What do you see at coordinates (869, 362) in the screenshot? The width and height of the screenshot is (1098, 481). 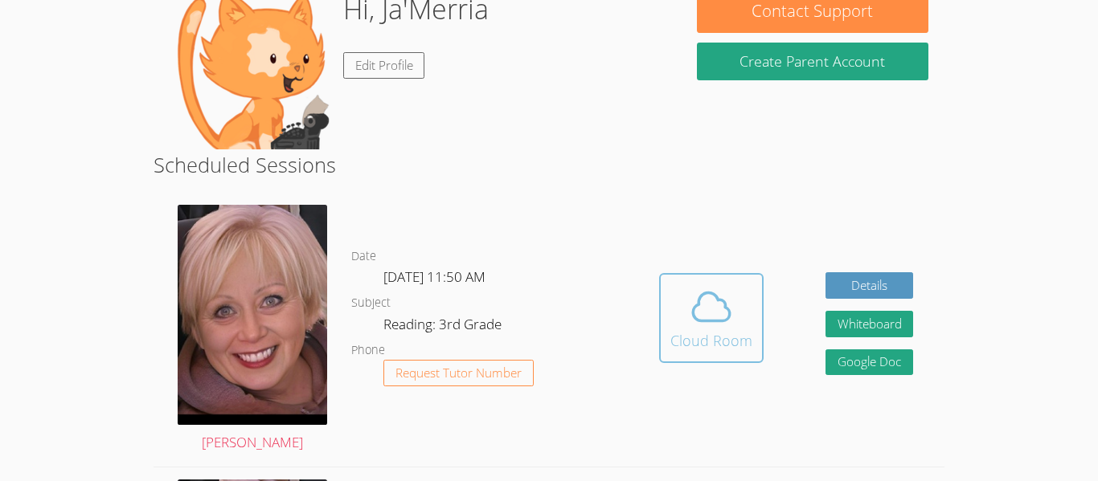 I see `a: Google Doc` at bounding box center [869, 362].